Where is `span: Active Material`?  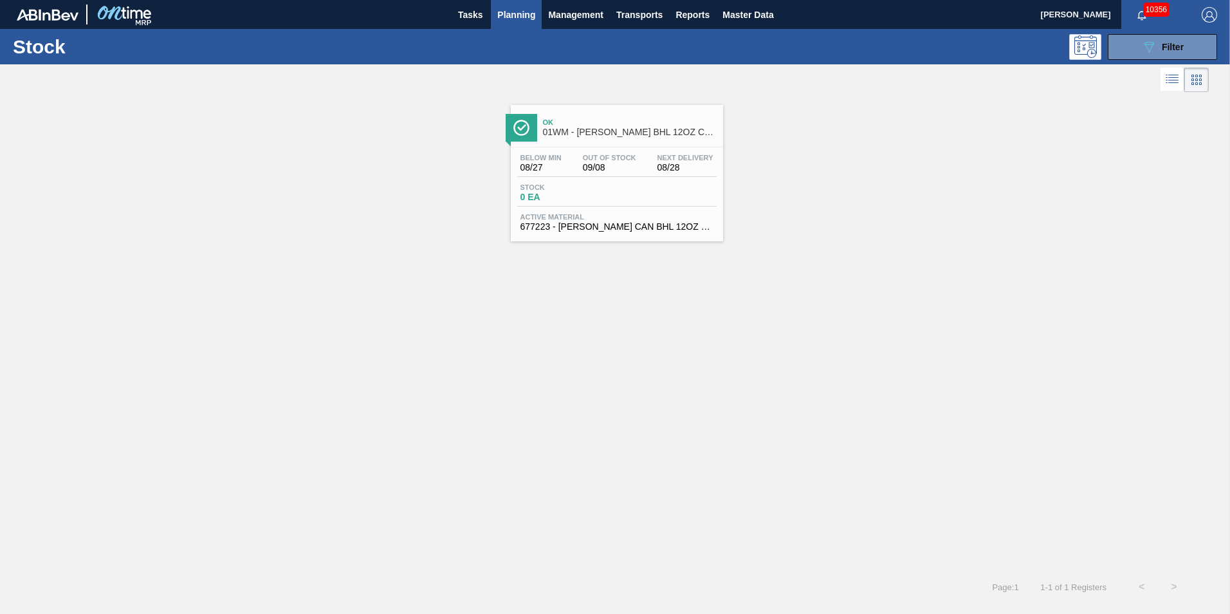 span: Active Material is located at coordinates (617, 217).